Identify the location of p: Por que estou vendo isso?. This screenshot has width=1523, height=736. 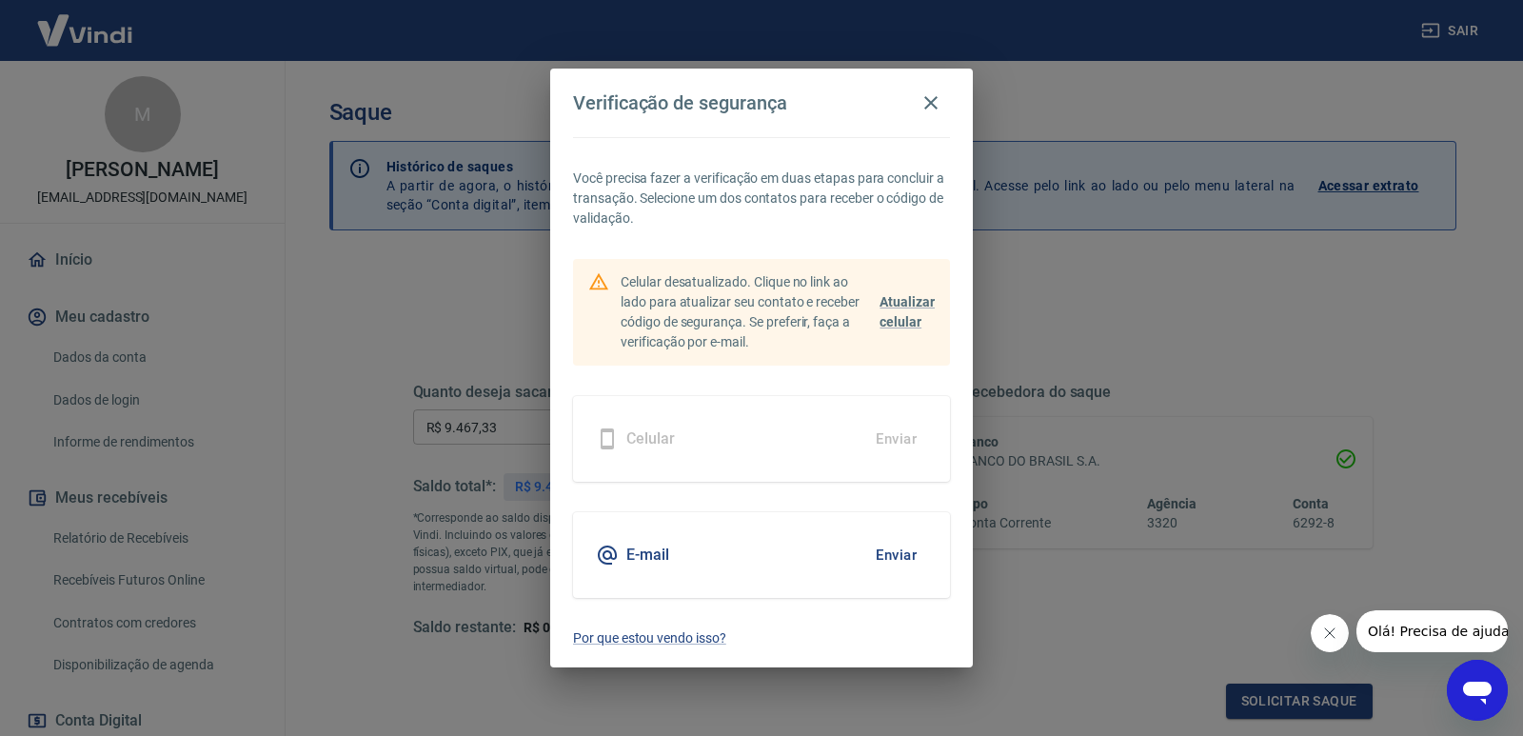
(762, 638).